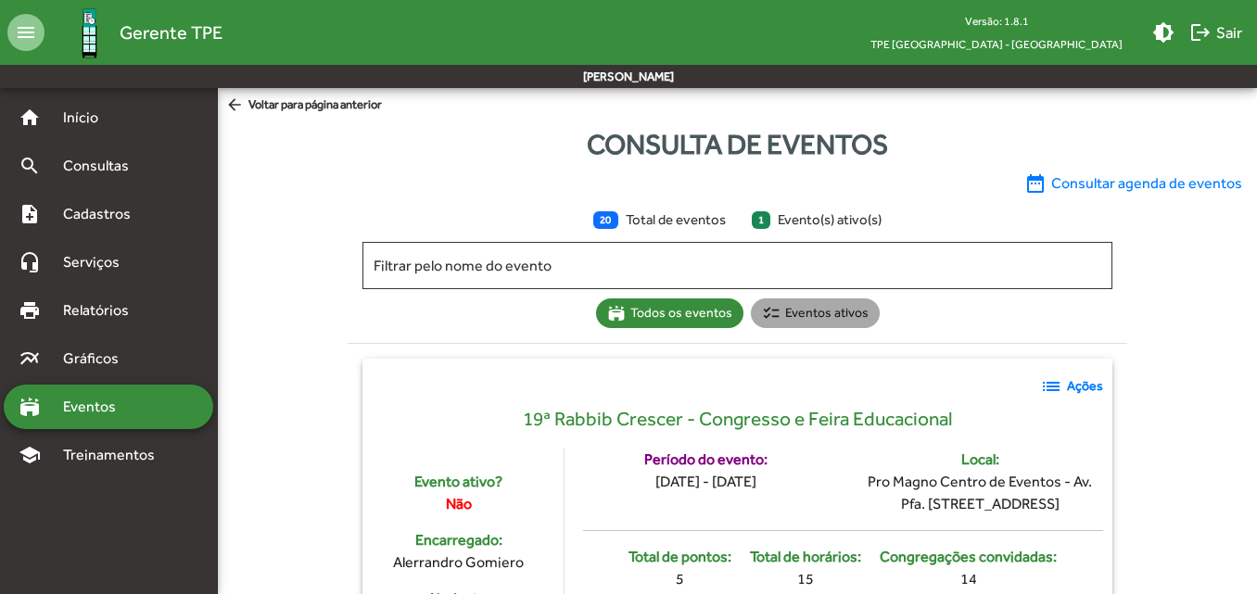  Describe the element at coordinates (102, 311) in the screenshot. I see `span: Relatórios` at that location.